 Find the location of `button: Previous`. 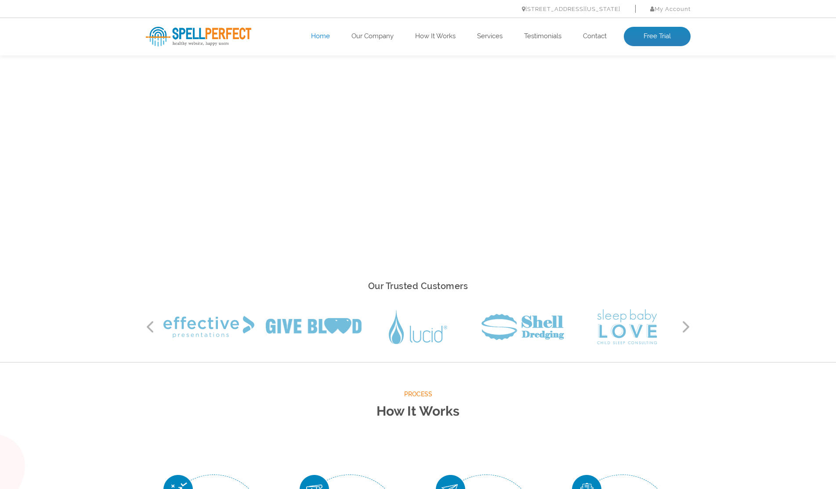

button: Previous is located at coordinates (150, 327).